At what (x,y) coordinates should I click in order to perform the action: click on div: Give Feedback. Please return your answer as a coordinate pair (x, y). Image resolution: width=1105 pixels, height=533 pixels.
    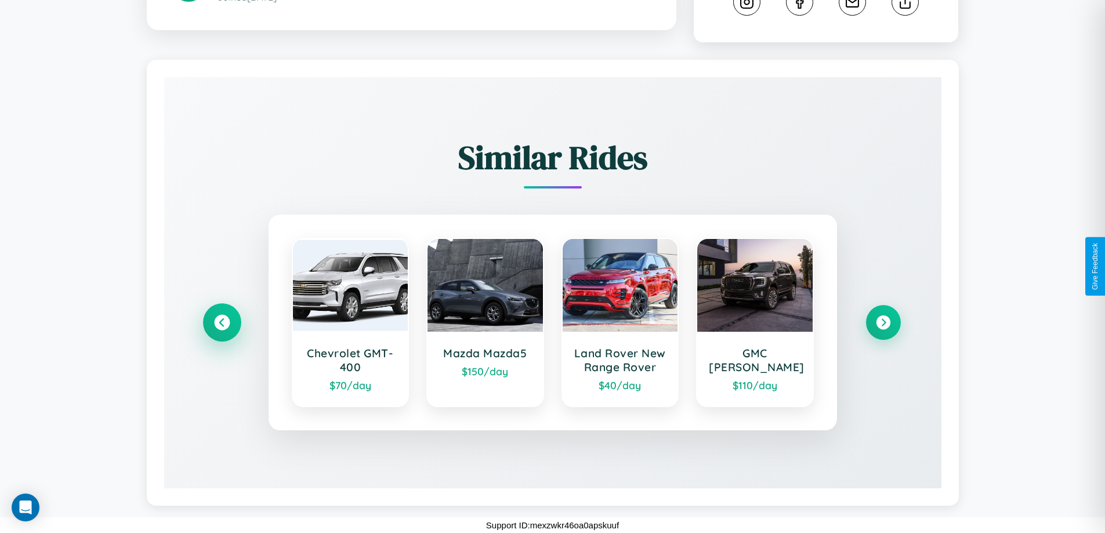
    Looking at the image, I should click on (1095, 266).